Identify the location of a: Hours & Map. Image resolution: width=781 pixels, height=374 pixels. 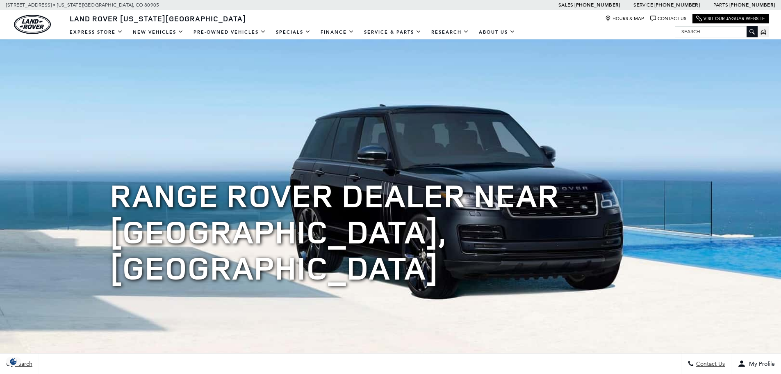
(625, 18).